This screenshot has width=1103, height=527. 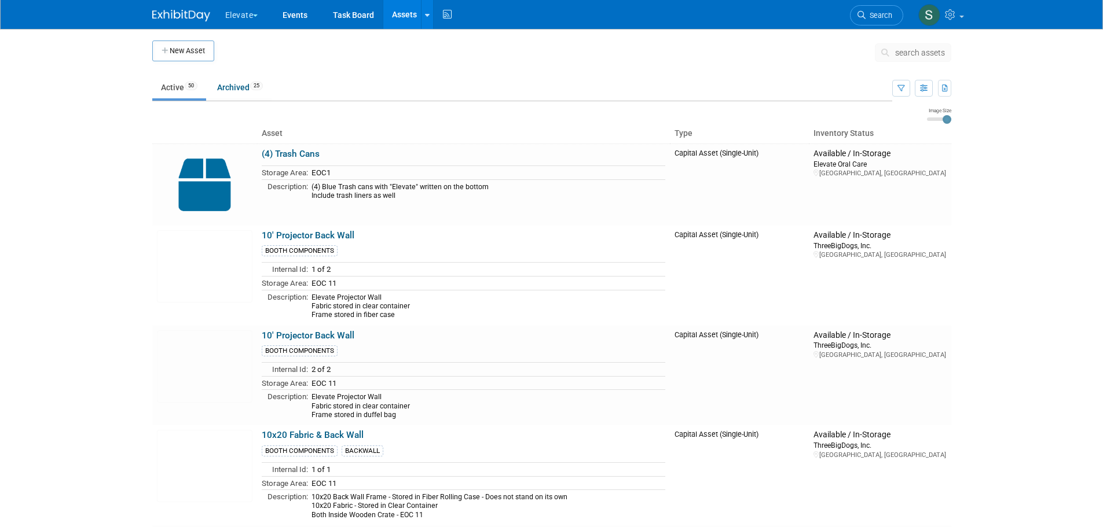 I want to click on span: 25, so click(x=256, y=86).